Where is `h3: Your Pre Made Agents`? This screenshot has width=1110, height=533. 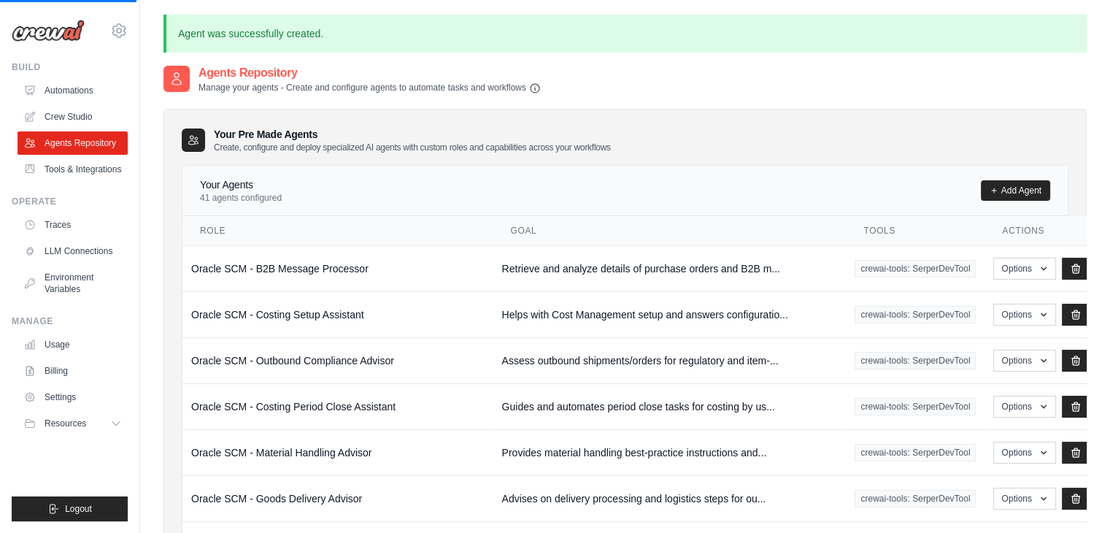 h3: Your Pre Made Agents is located at coordinates (412, 140).